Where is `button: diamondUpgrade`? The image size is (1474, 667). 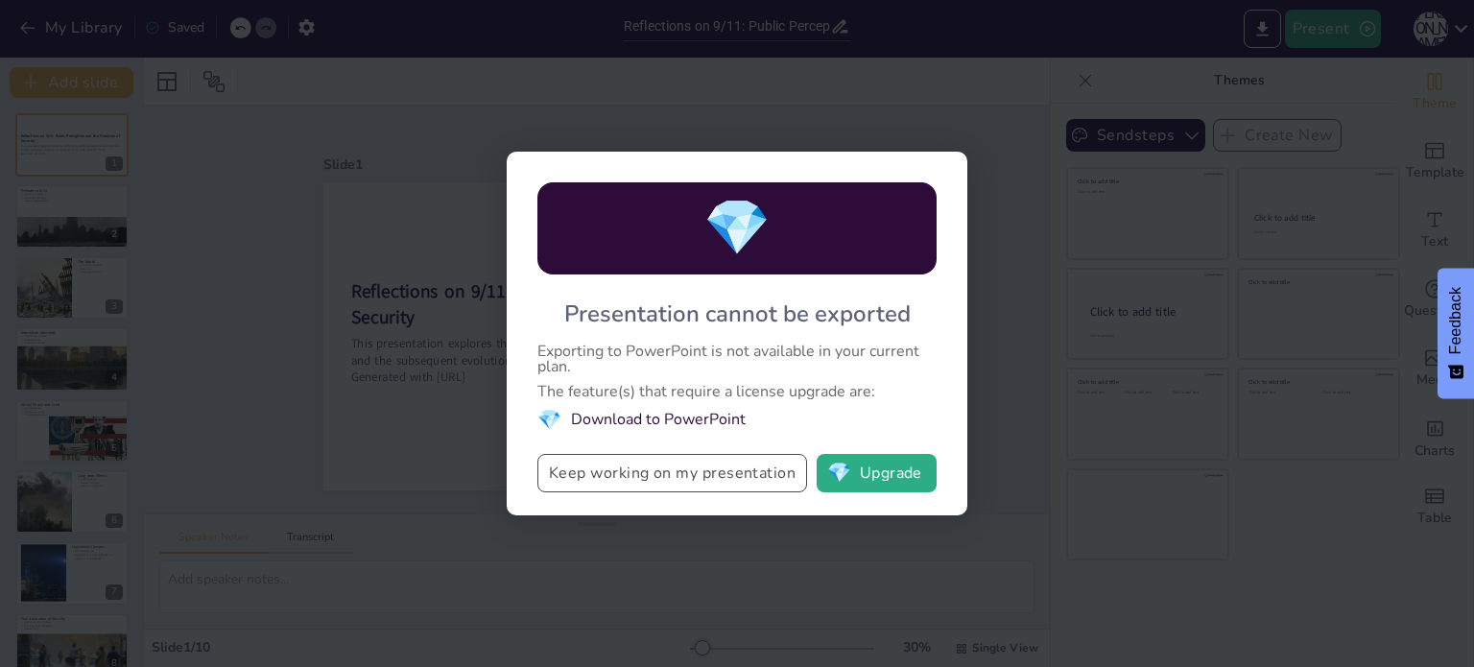 button: diamondUpgrade is located at coordinates (876, 473).